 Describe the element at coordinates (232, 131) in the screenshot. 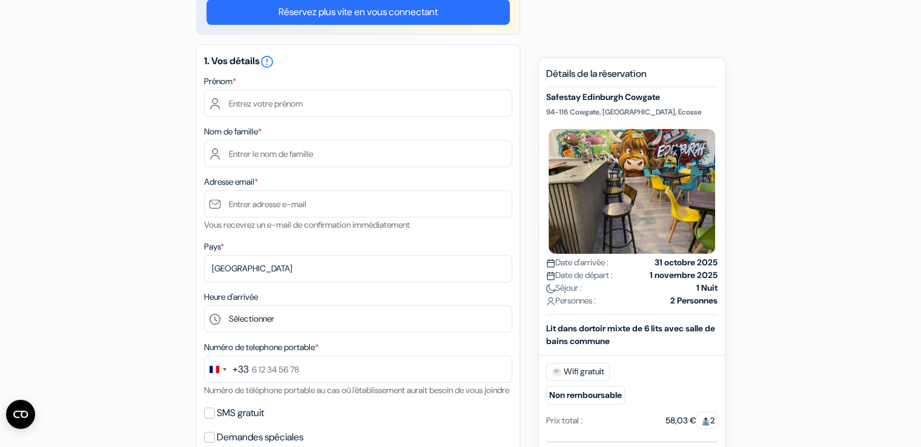

I see `label: Nom de famille` at that location.